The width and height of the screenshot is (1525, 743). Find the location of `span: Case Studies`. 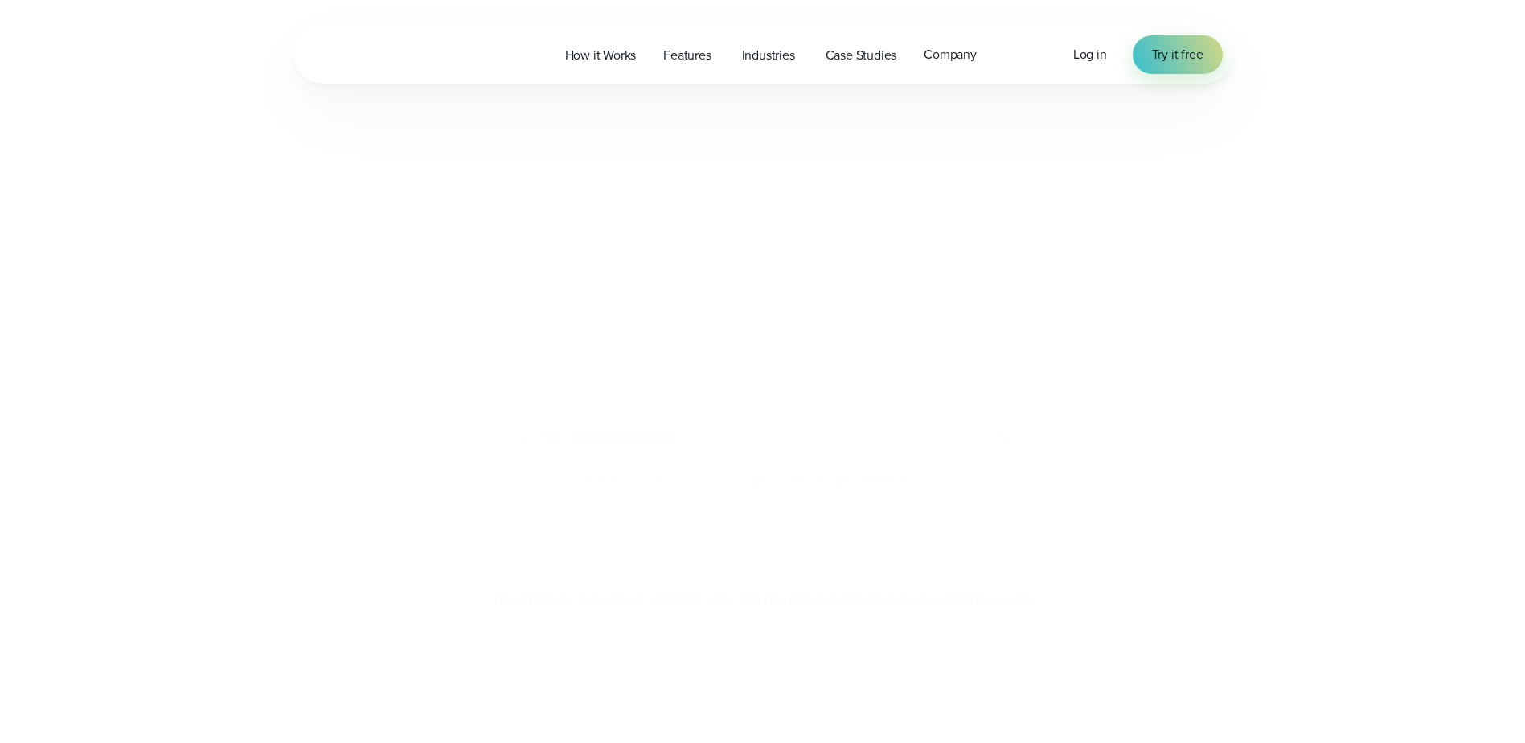

span: Case Studies is located at coordinates (861, 55).